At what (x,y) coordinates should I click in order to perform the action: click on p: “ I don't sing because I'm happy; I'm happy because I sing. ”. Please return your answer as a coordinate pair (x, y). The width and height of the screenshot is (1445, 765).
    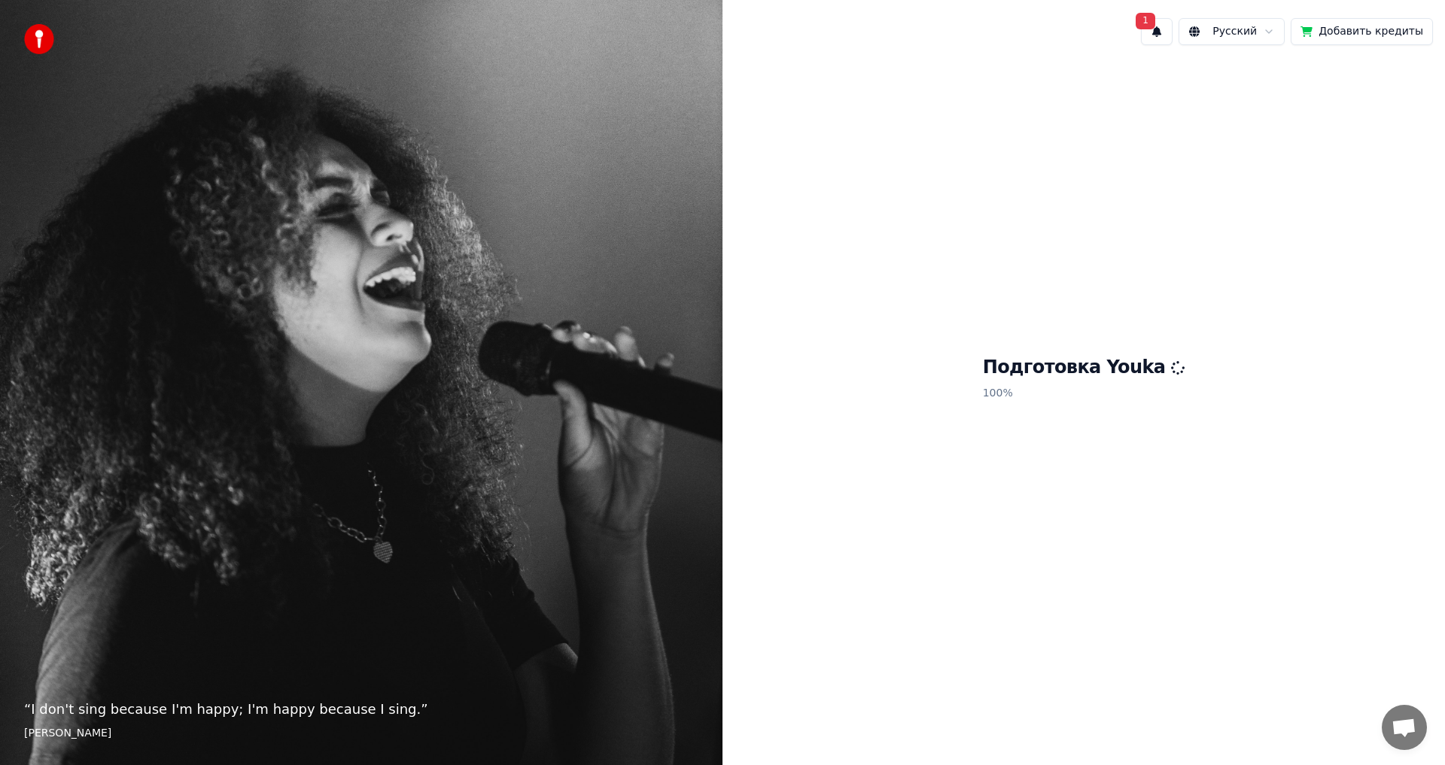
    Looking at the image, I should click on (361, 710).